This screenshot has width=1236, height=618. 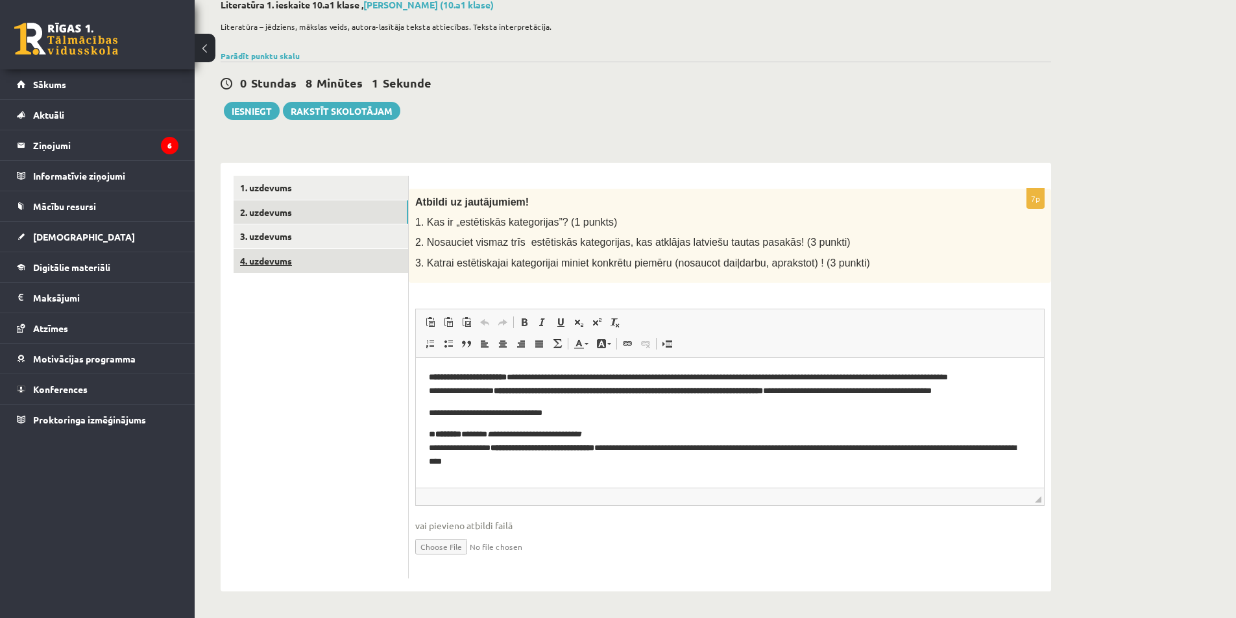 What do you see at coordinates (49, 115) in the screenshot?
I see `span: Aktuāli` at bounding box center [49, 115].